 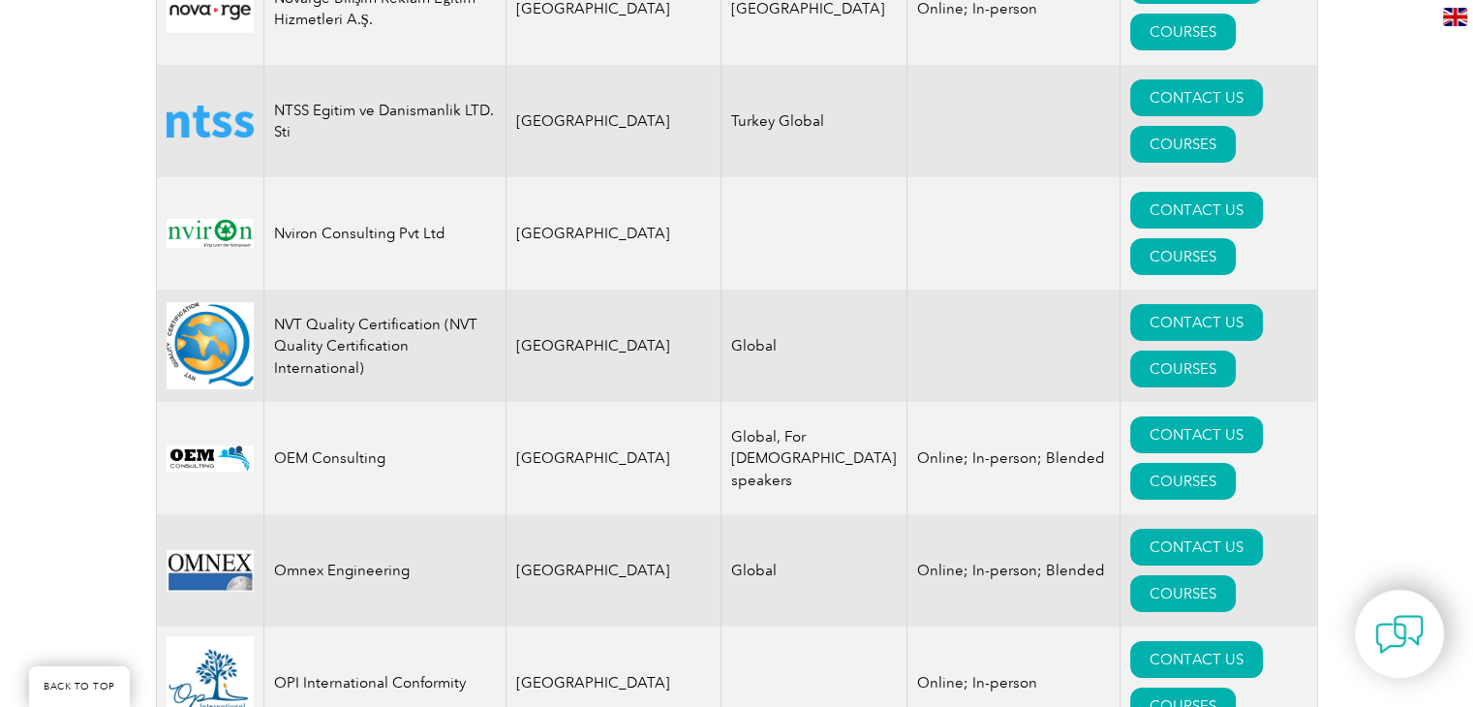 What do you see at coordinates (210, 346) in the screenshot?
I see `img: f8318ad0-2dc2-eb11-bacc-0022481832e0-logo.png` at bounding box center [210, 346].